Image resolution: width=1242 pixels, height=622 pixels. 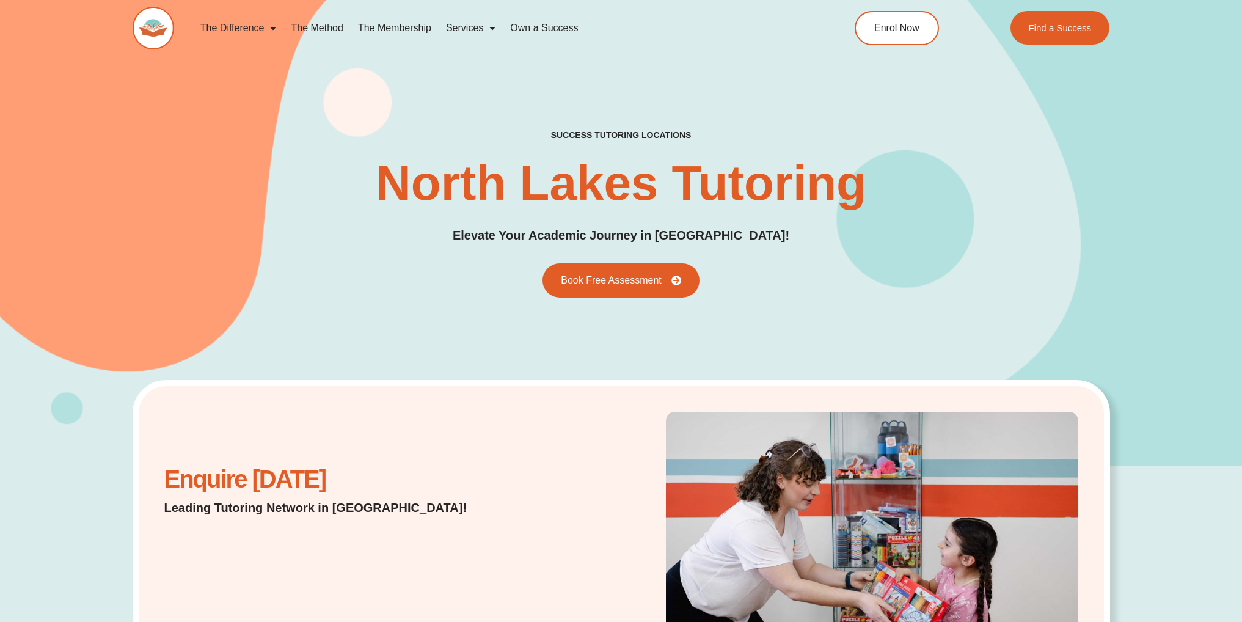 I want to click on a: Book Free Assessment, so click(x=621, y=280).